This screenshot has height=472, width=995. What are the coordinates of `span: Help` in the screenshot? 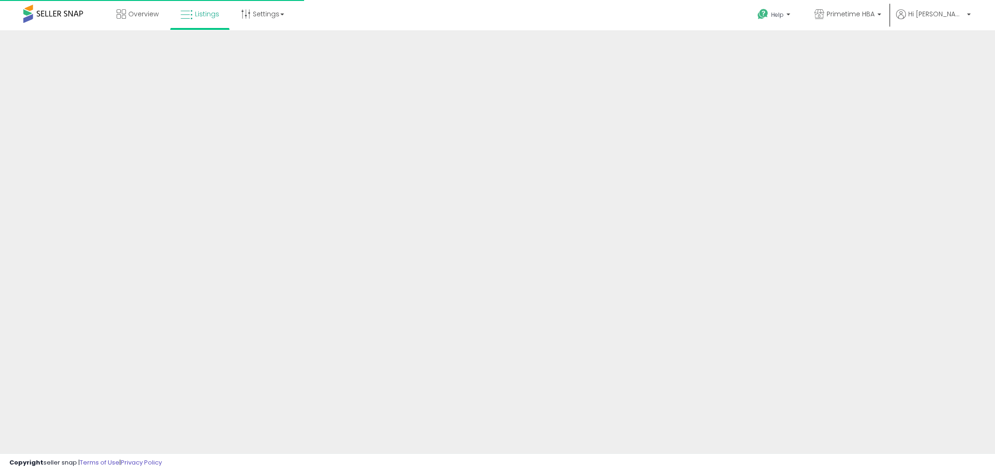 It's located at (777, 14).